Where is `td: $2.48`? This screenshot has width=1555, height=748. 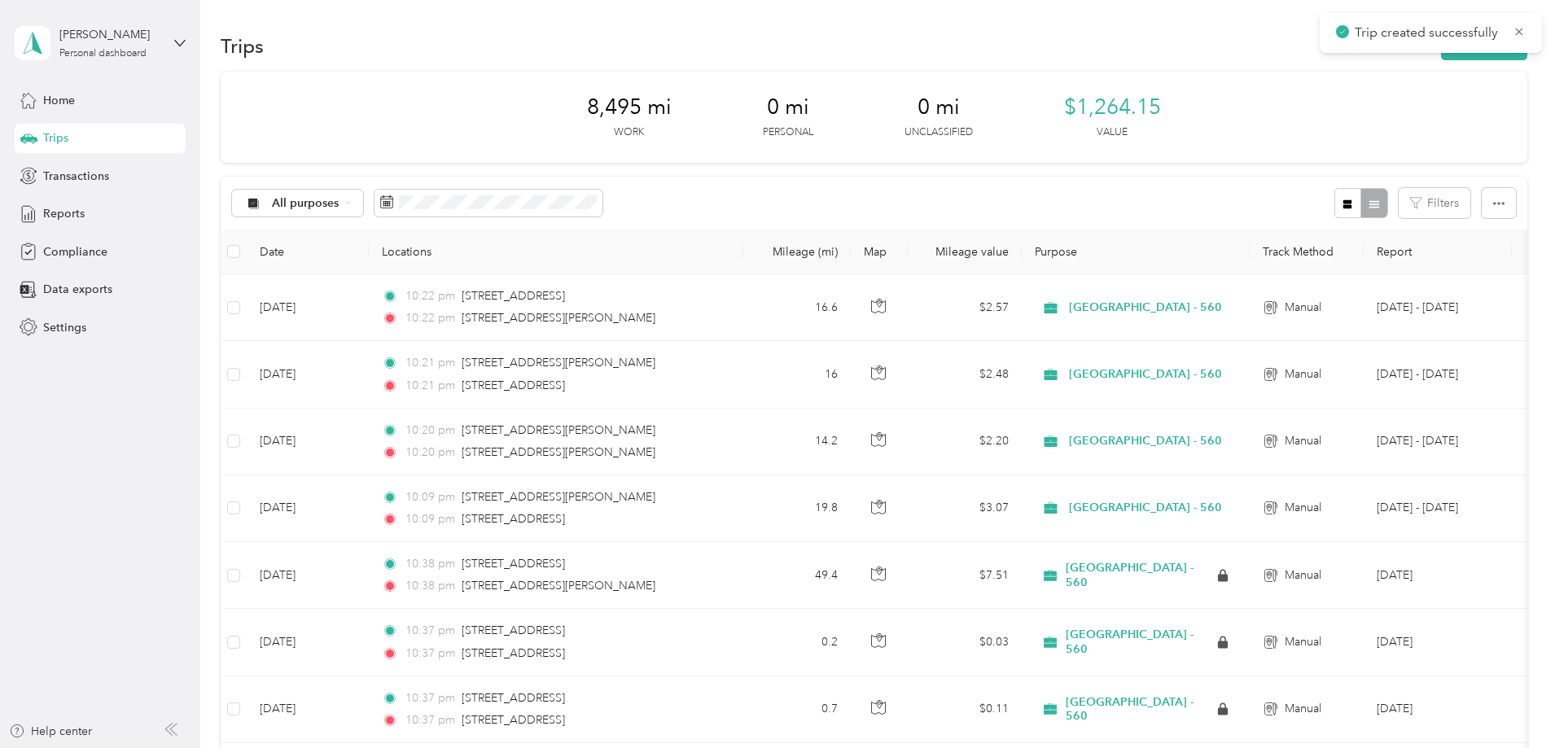
td: $2.48 is located at coordinates (965, 374).